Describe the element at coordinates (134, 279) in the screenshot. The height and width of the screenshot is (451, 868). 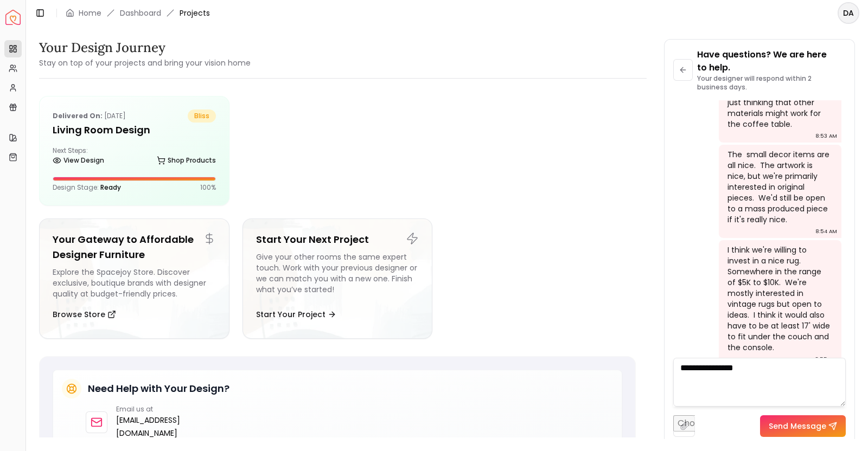
I see `a: Your Gateway to Affordable Designer FurnitureExplore the Spacejoy Store. Discover exclusive, bout...` at that location.